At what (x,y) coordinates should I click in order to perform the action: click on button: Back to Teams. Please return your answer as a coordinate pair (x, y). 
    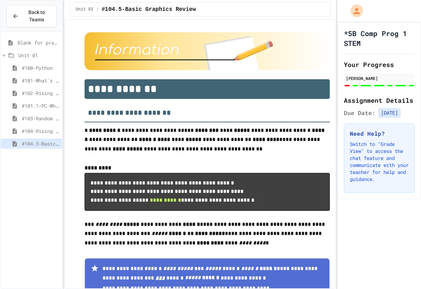
    Looking at the image, I should click on (31, 16).